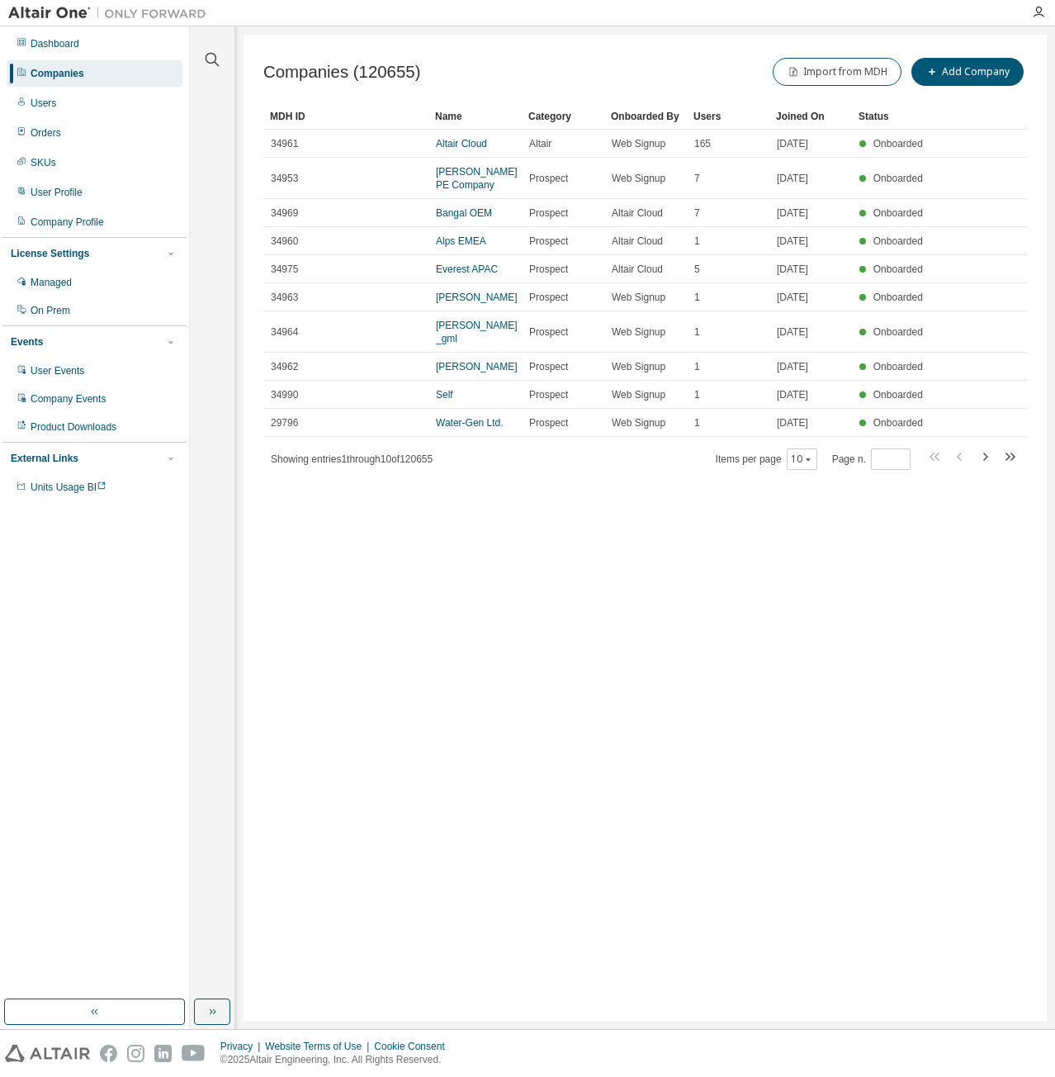  I want to click on span: Units Usage BI, so click(69, 487).